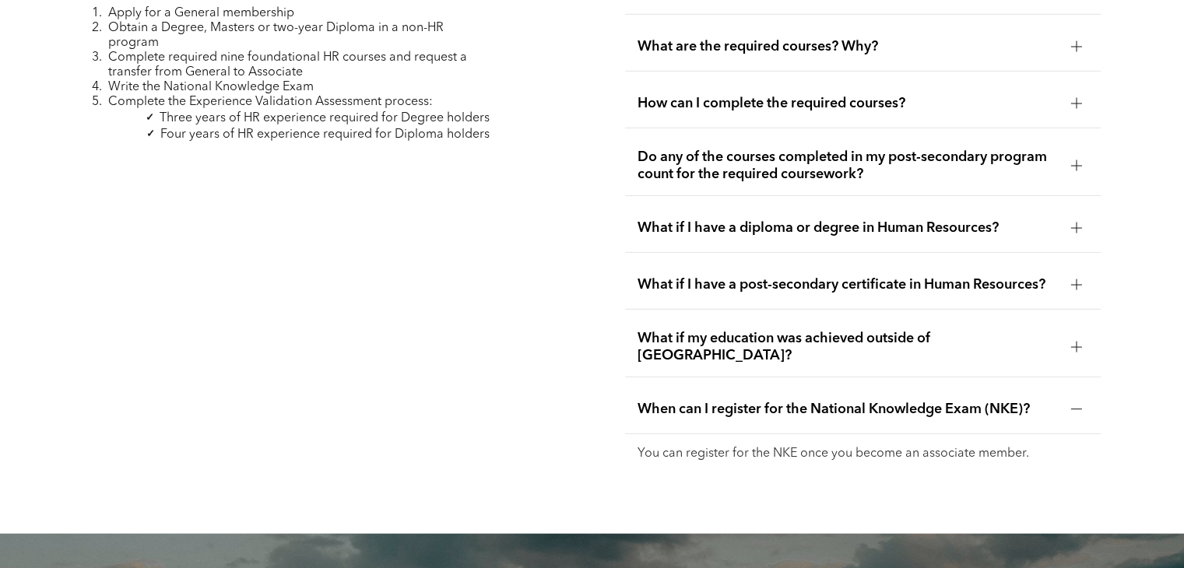 The image size is (1184, 568). What do you see at coordinates (848, 285) in the screenshot?
I see `span: What if I have a post-secondary certificate in Human Resources?` at bounding box center [848, 285].